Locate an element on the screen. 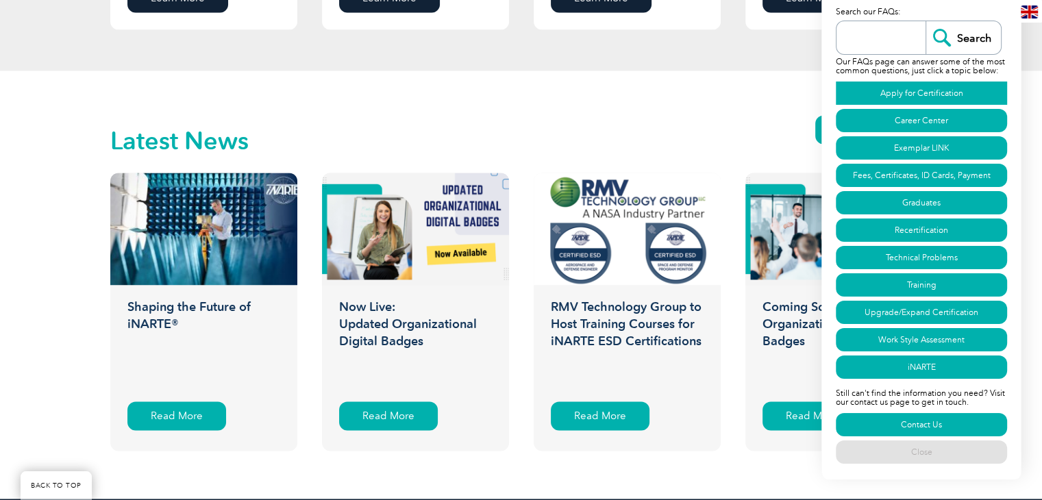 The height and width of the screenshot is (500, 1042). a: Career Center is located at coordinates (922, 121).